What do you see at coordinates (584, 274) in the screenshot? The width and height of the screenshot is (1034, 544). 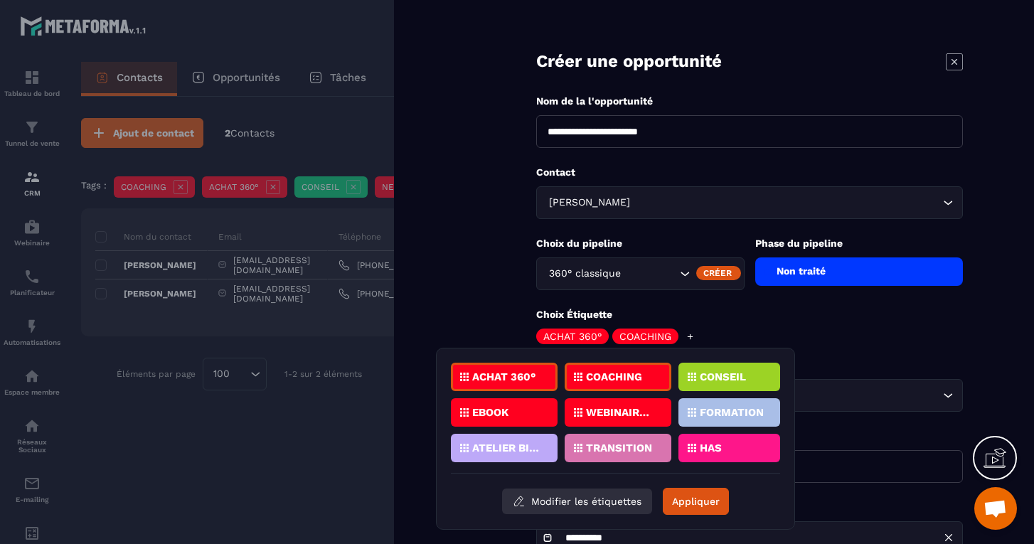 I see `span: 360° classique` at bounding box center [584, 274].